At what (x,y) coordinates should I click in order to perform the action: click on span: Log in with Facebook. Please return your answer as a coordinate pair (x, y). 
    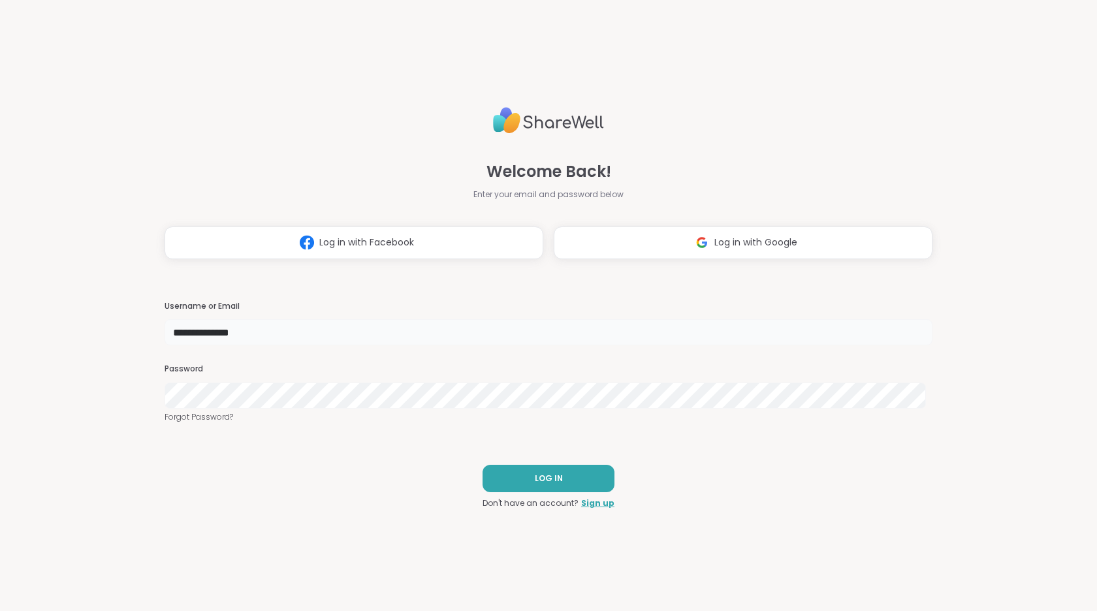
    Looking at the image, I should click on (366, 242).